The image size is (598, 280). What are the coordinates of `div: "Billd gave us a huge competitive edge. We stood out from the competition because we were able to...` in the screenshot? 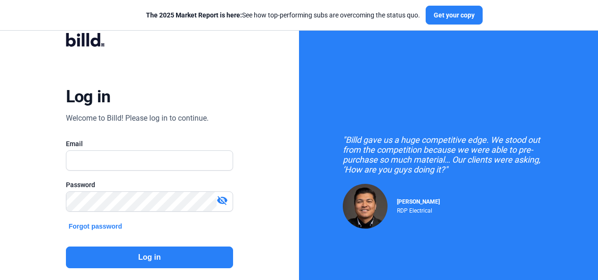 It's located at (448, 154).